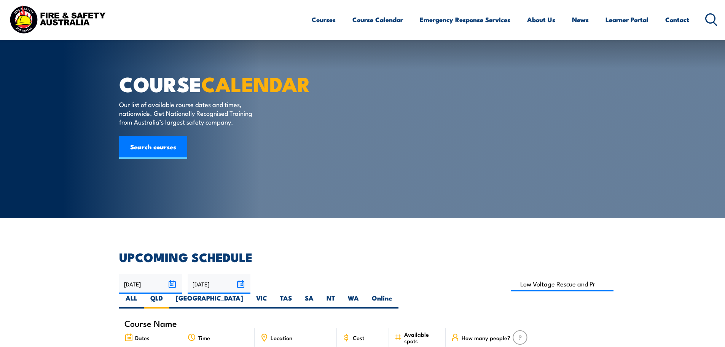 The width and height of the screenshot is (725, 347). I want to click on span: Available spots, so click(422, 337).